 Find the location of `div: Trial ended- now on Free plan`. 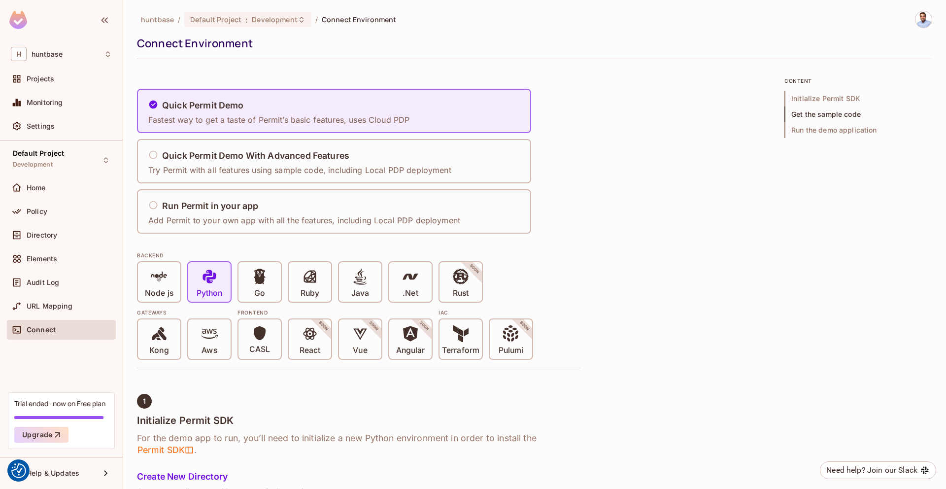

div: Trial ended- now on Free plan is located at coordinates (60, 403).